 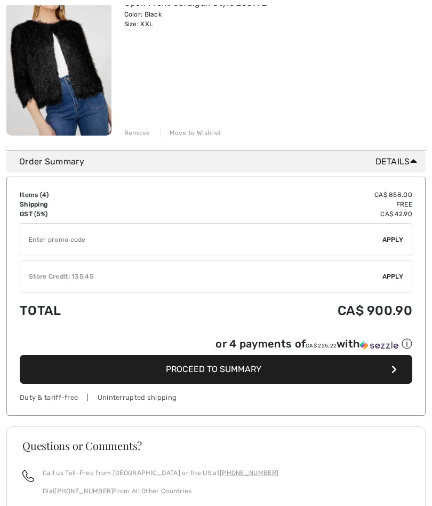 What do you see at coordinates (321, 346) in the screenshot?
I see `span: CA$ 225.22` at bounding box center [321, 346].